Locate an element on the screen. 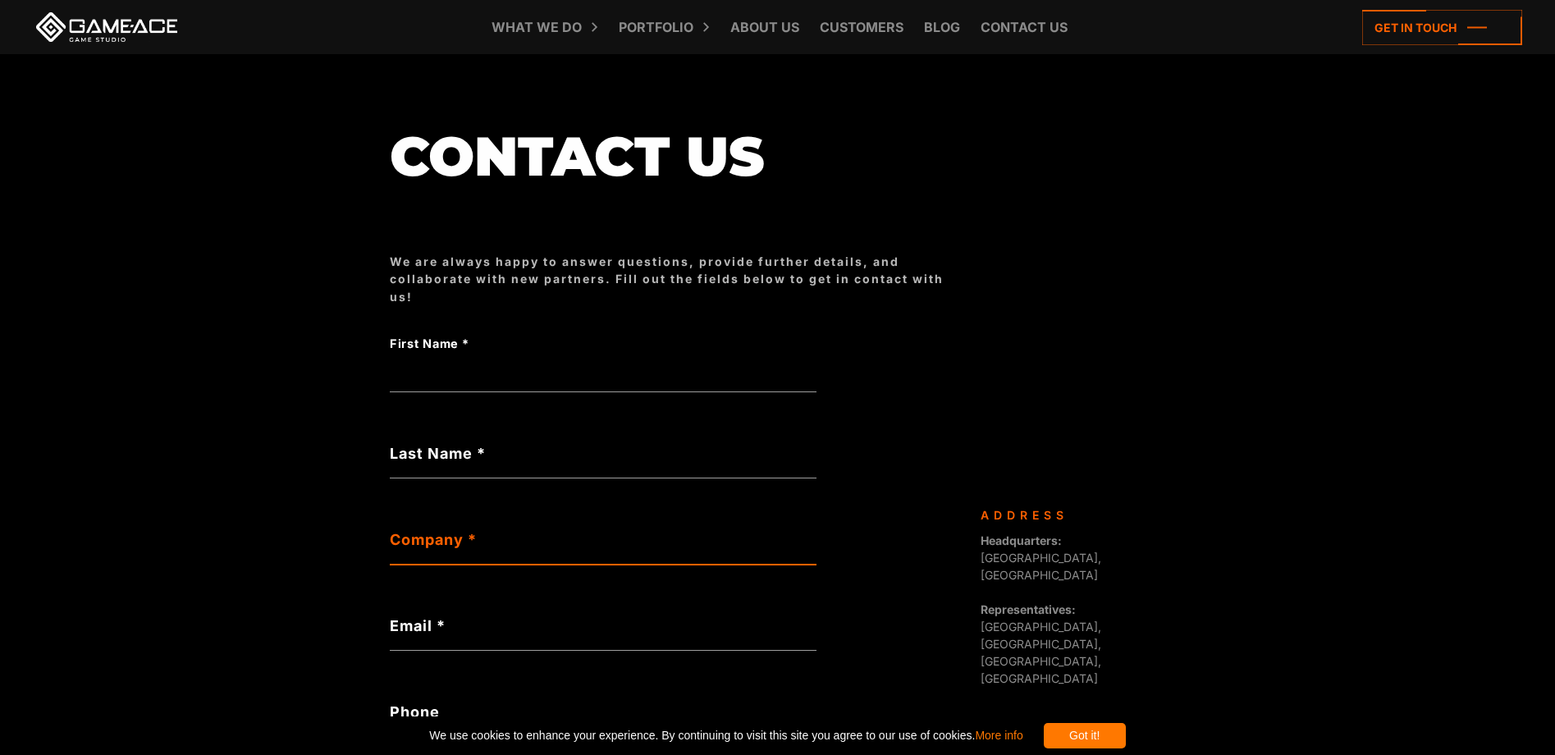  label: First Name * is located at coordinates (560, 344).